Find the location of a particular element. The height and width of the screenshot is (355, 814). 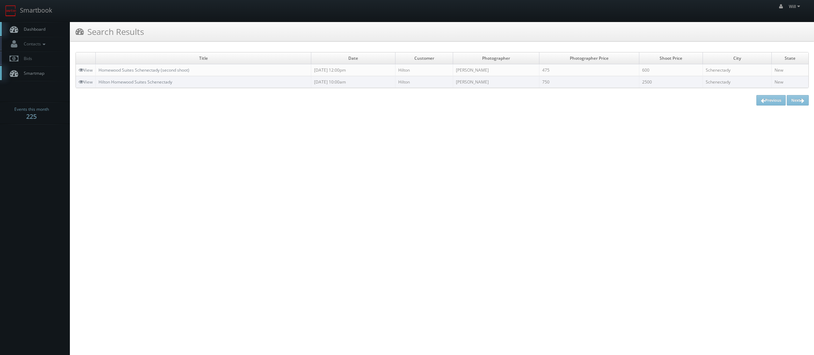

h3: Search Results is located at coordinates (110, 31).